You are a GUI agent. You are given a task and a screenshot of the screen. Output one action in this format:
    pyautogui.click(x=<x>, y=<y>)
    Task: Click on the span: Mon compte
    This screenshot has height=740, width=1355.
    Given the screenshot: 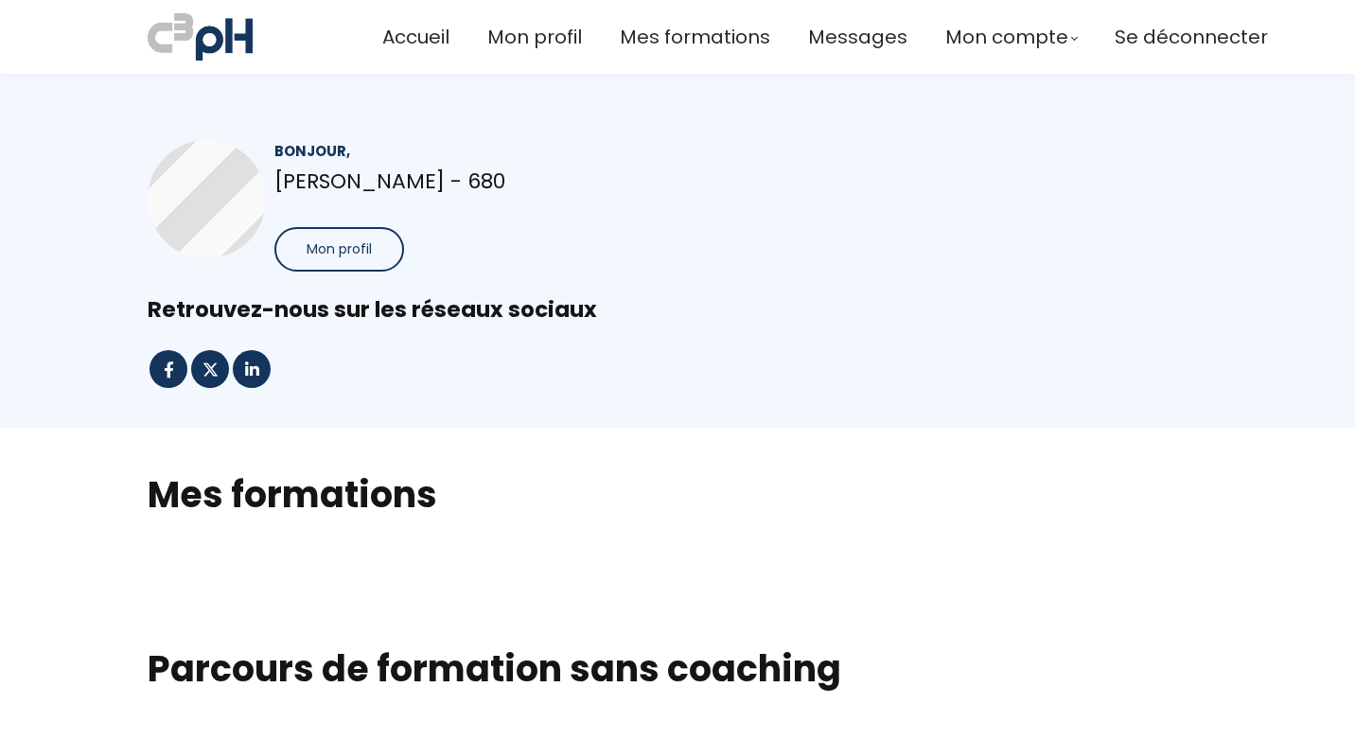 What is the action you would take?
    pyautogui.click(x=1007, y=37)
    